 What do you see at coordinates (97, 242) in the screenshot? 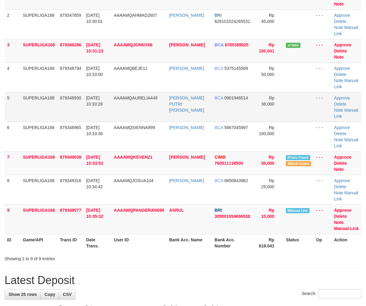
I see `th: Date Trans.` at bounding box center [97, 242].